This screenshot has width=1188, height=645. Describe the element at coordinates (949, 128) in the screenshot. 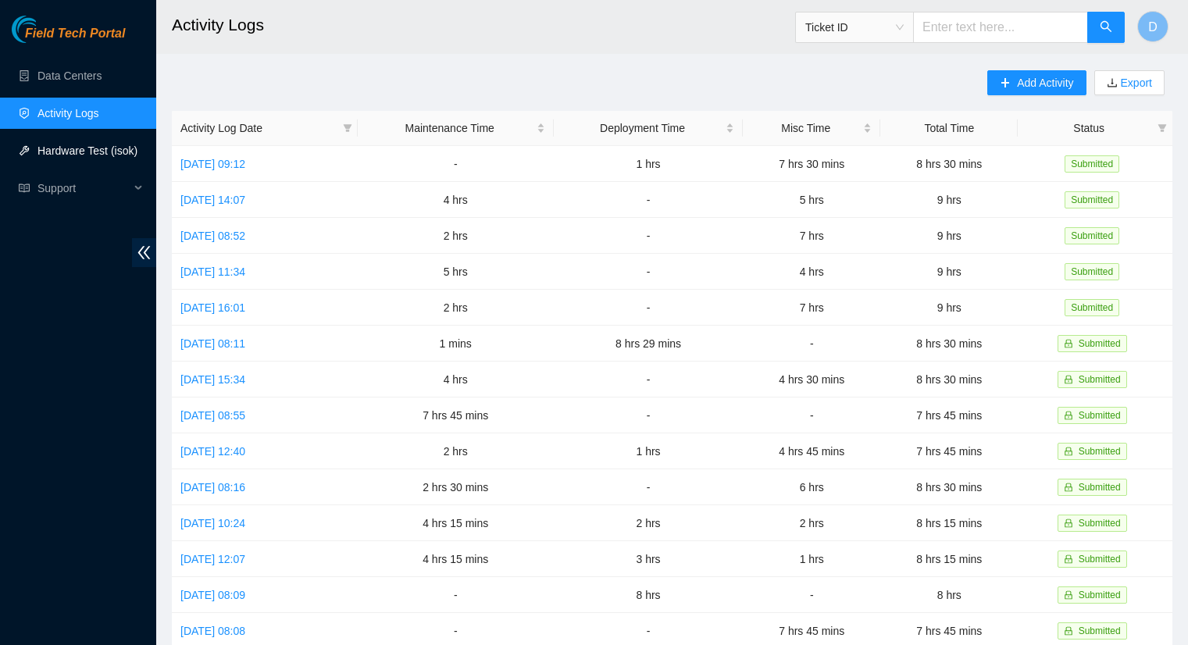

I see `th: Total Time` at that location.